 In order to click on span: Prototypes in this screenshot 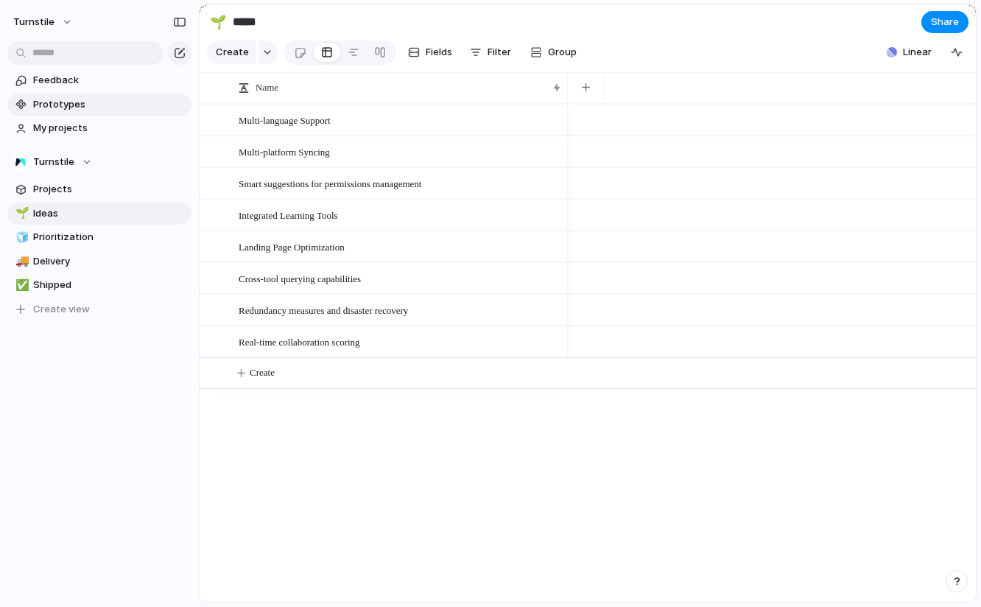, I will do `click(110, 105)`.